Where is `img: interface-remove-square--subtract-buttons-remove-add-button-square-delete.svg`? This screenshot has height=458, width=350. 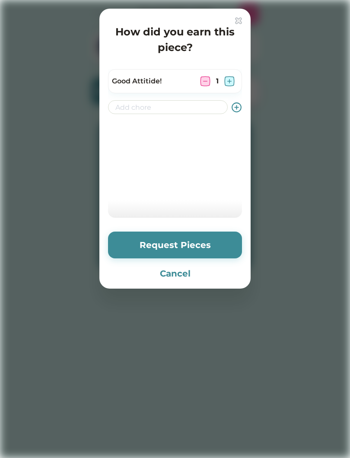
img: interface-remove-square--subtract-buttons-remove-add-button-square-delete.svg is located at coordinates (205, 81).